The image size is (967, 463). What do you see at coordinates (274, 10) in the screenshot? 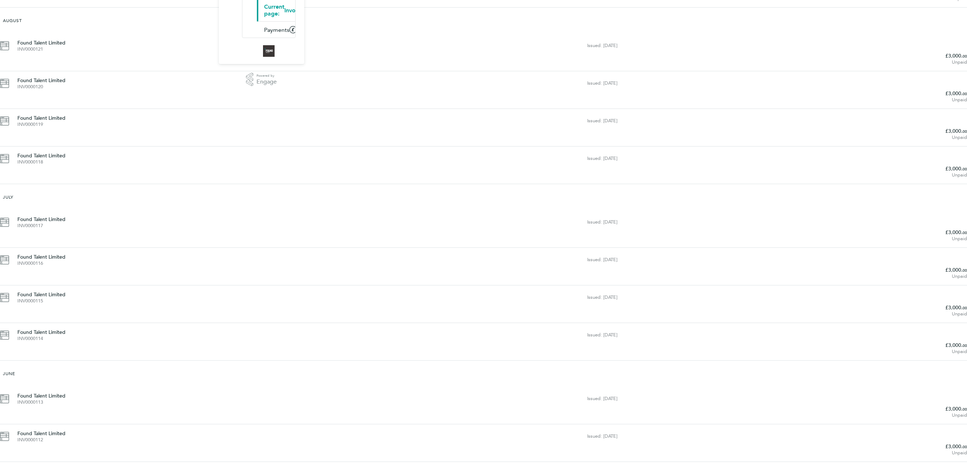
I see `span: Current page:` at bounding box center [274, 10].